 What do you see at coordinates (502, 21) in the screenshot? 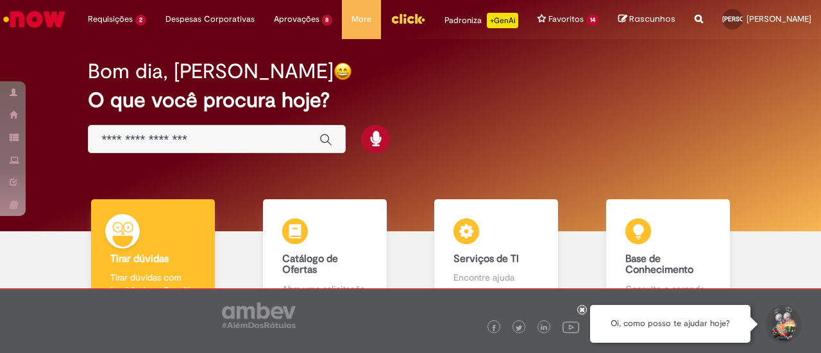
I see `p: +GenAi` at bounding box center [502, 21].